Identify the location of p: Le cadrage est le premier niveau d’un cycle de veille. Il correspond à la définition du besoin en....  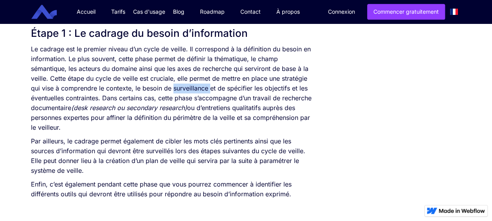
(173, 88).